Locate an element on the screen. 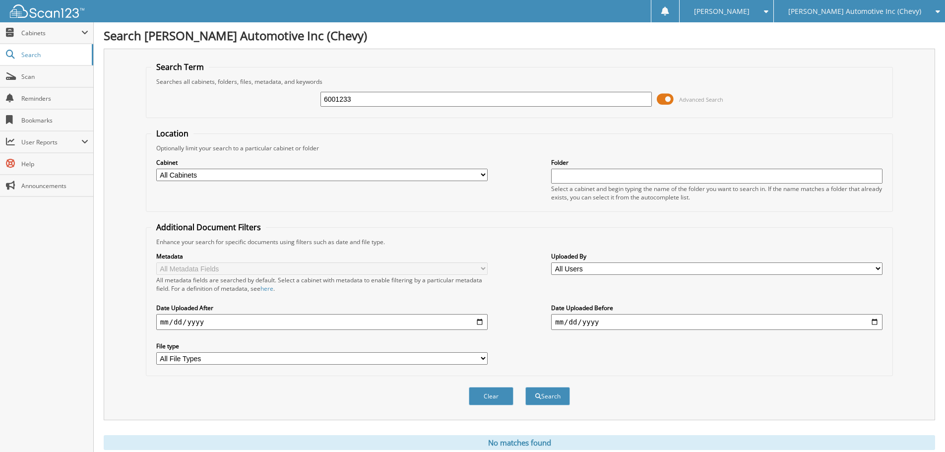  label: File type is located at coordinates (322, 346).